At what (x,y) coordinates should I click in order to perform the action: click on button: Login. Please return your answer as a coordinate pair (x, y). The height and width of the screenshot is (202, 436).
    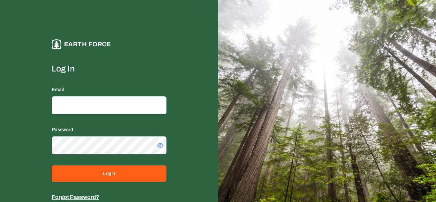
    Looking at the image, I should click on (109, 173).